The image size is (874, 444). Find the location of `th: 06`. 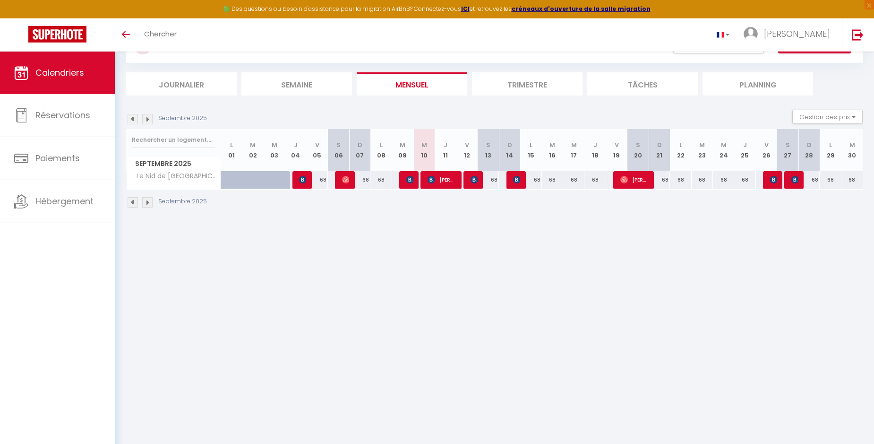

th: 06 is located at coordinates (338, 150).